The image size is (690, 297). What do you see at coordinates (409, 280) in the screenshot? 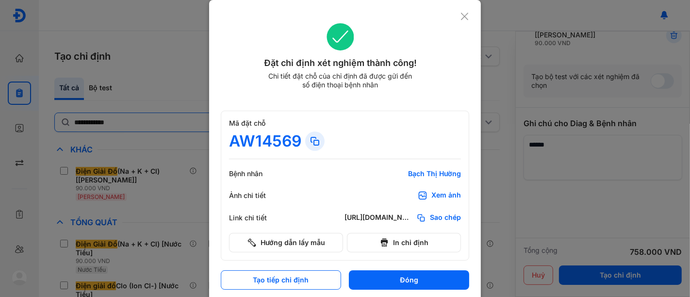
I see `button: Đóng` at bounding box center [409, 280].